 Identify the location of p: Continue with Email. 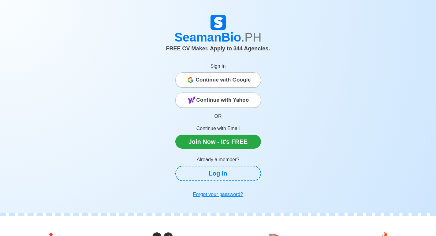
(218, 129).